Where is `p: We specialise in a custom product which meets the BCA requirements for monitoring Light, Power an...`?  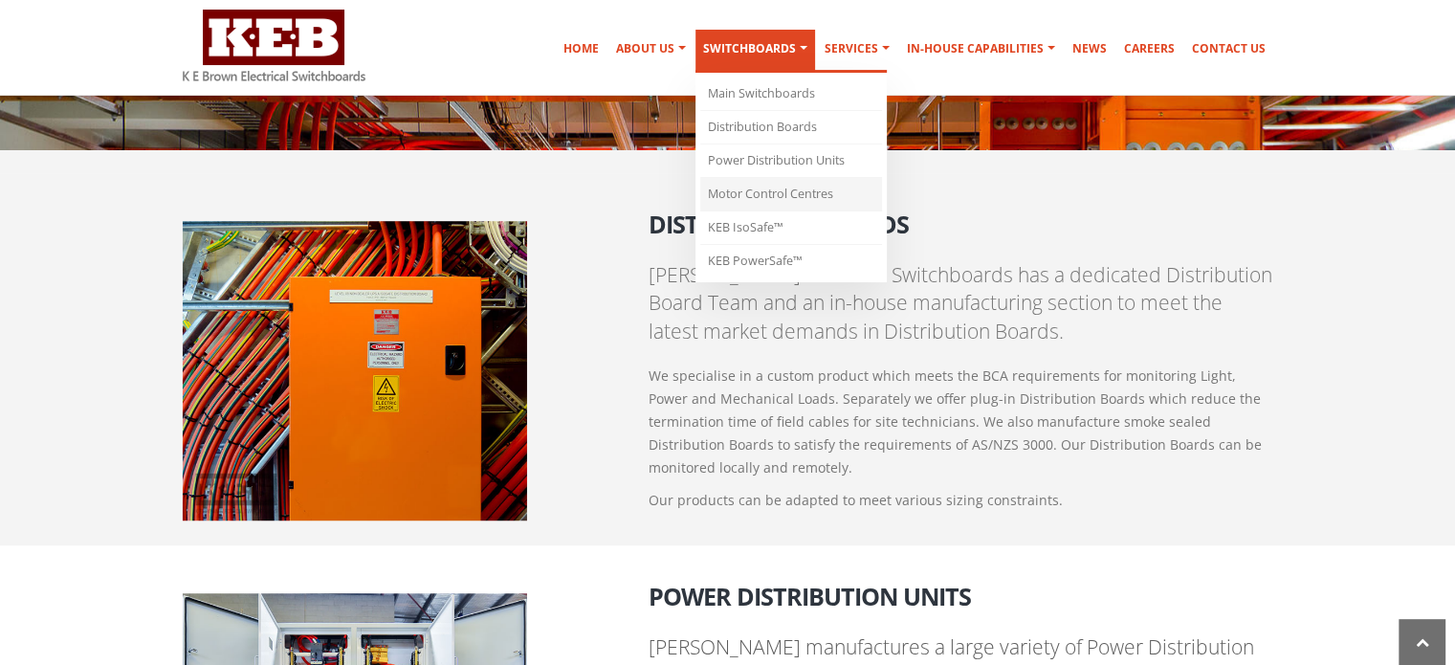
p: We specialise in a custom product which meets the BCA requirements for monitoring Light, Power an... is located at coordinates (960, 422).